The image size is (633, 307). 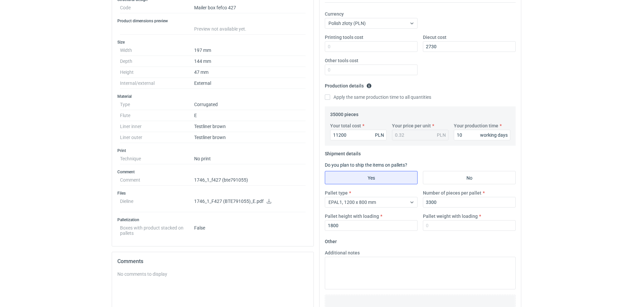 I want to click on label: Your price per unit, so click(x=411, y=126).